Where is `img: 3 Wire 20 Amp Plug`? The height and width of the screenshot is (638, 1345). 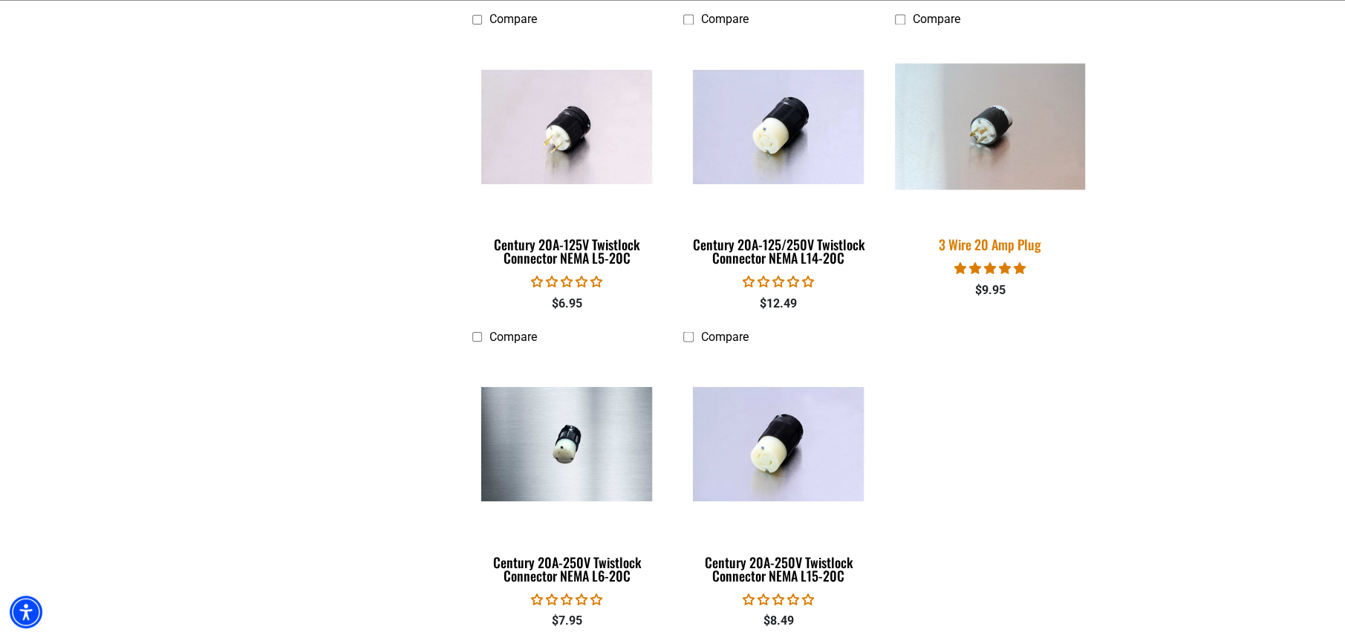 img: 3 Wire 20 Amp Plug is located at coordinates (990, 126).